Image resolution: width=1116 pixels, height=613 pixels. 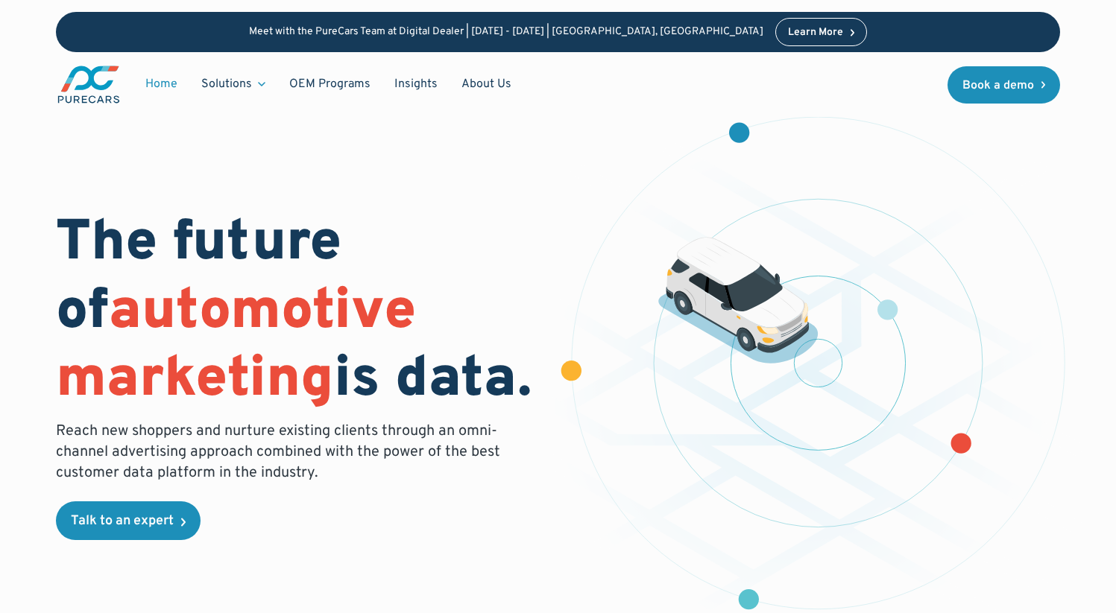 I want to click on h1: The future of is data., so click(x=298, y=313).